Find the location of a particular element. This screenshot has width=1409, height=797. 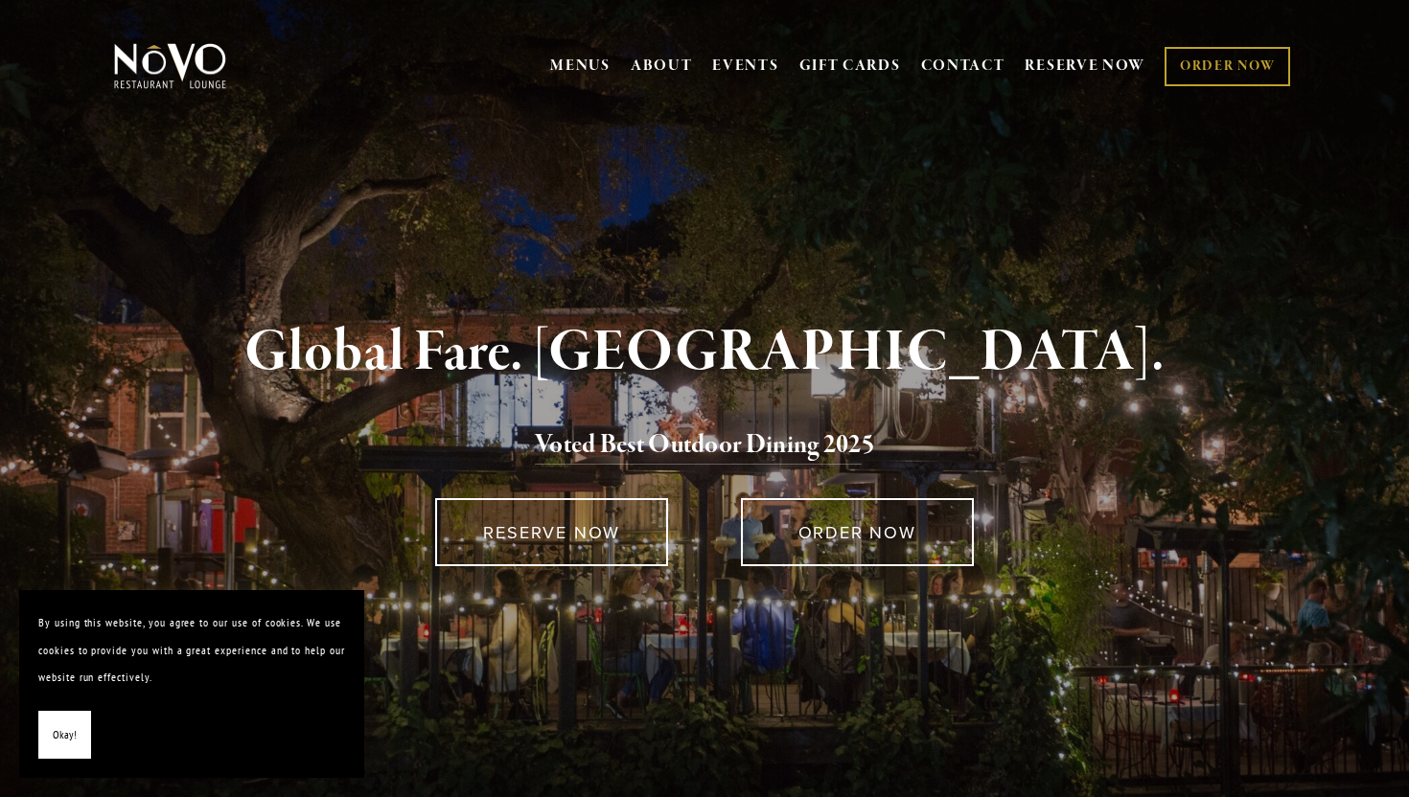

a: EVENTS is located at coordinates (745, 66).